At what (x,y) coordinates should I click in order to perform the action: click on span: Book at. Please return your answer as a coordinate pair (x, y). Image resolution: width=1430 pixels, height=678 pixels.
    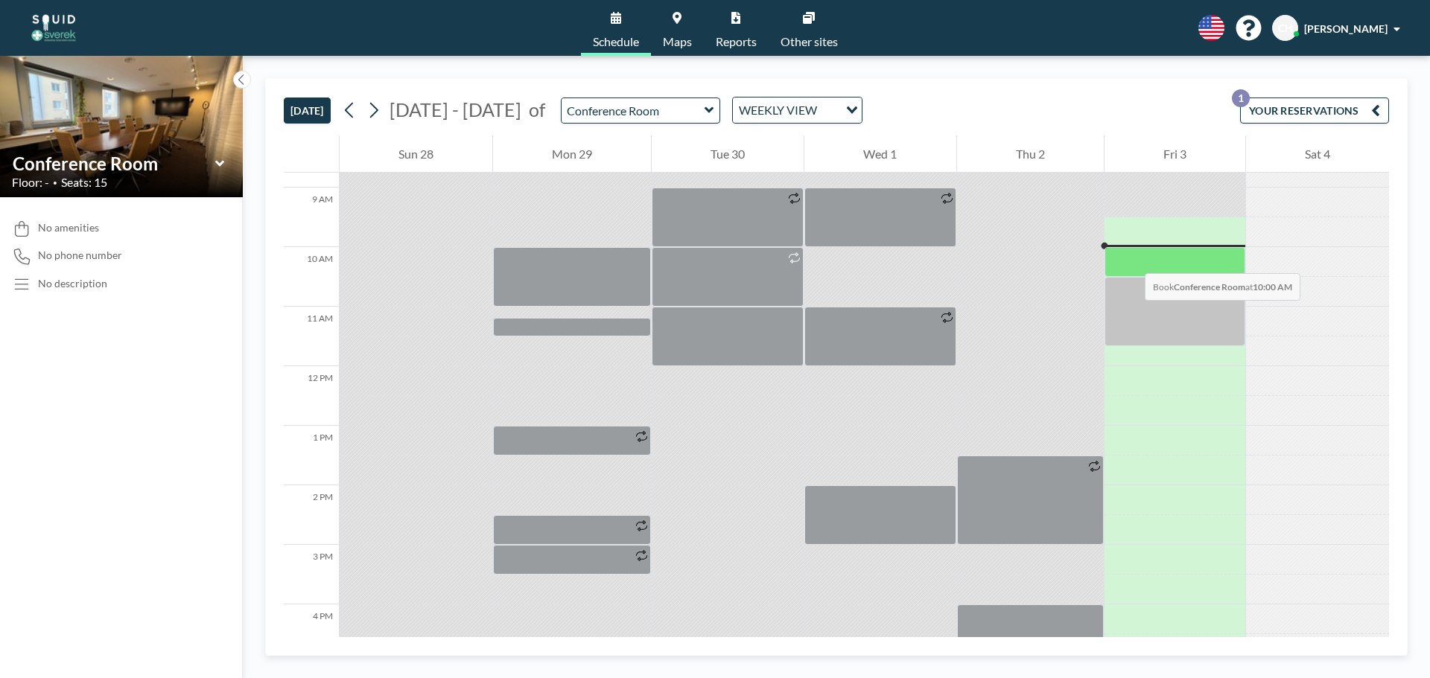
    Looking at the image, I should click on (1222, 287).